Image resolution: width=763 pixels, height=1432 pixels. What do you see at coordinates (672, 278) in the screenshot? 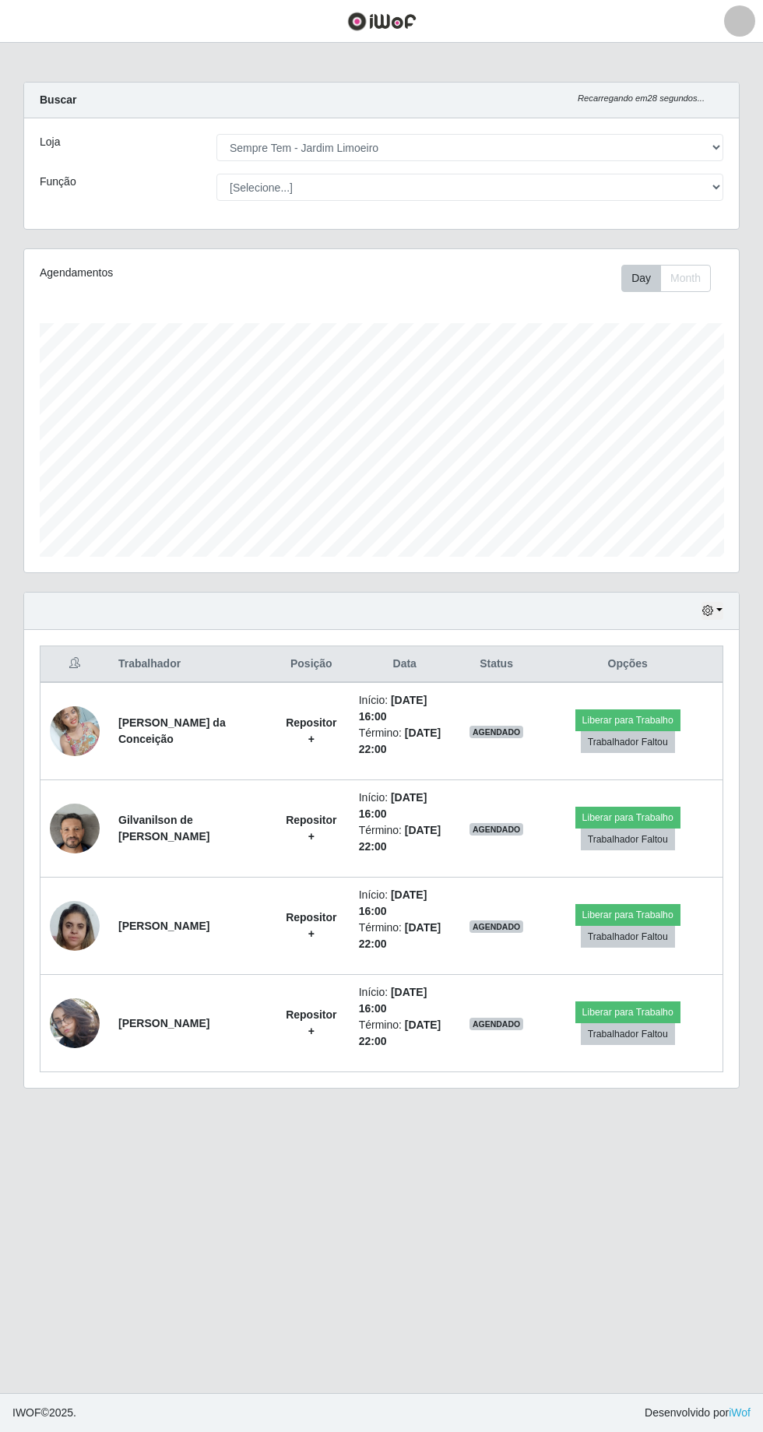
I see `div: Toolbar with button groups` at bounding box center [672, 278].